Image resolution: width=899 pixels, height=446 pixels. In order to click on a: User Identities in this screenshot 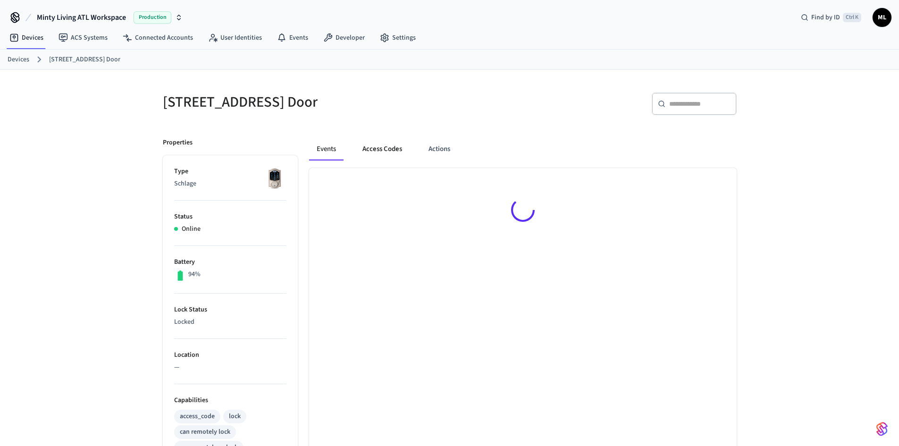, I will do `click(235, 38)`.